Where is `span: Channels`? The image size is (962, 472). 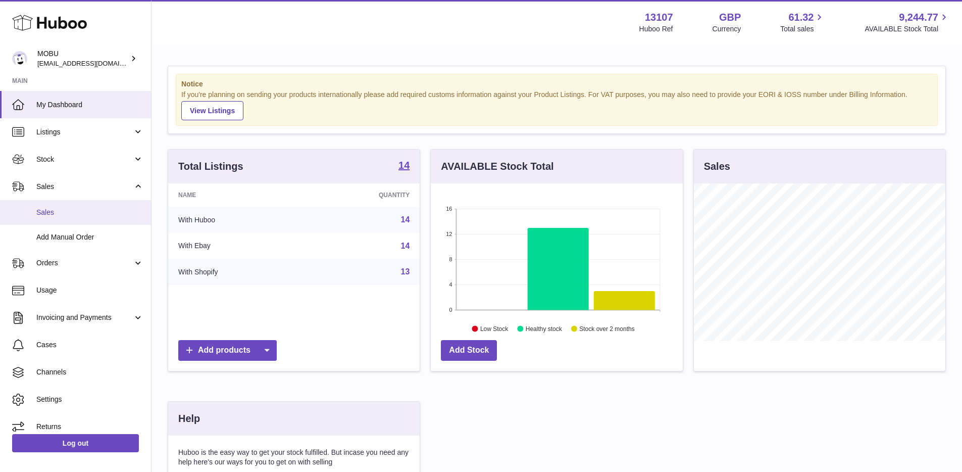 span: Channels is located at coordinates (90, 372).